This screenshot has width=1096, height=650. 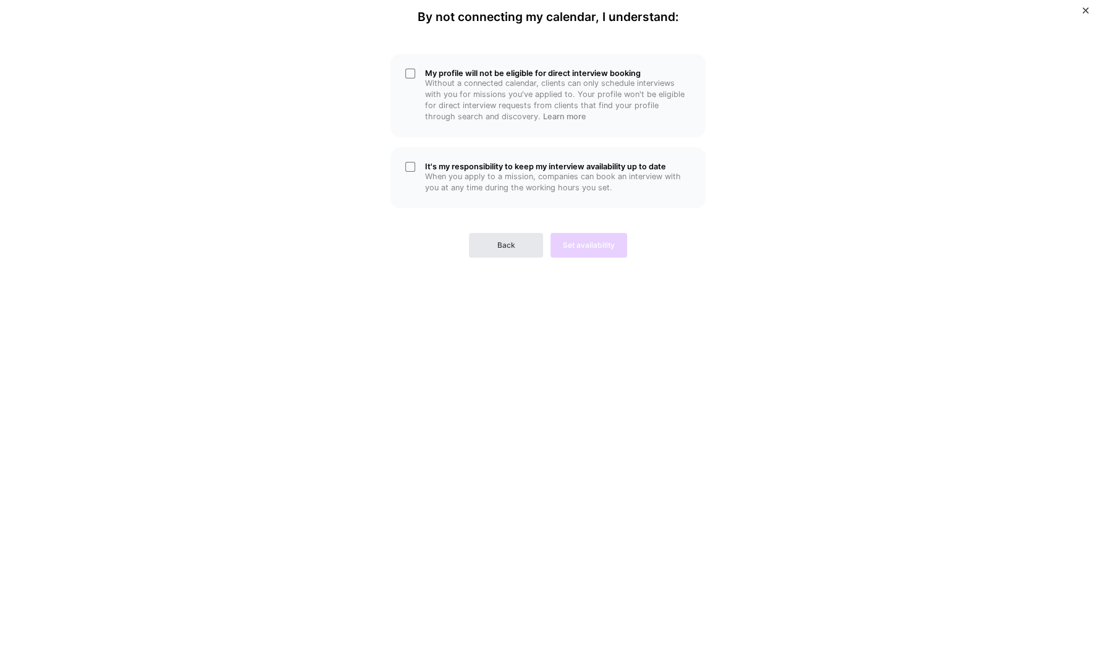 I want to click on p: Without a connected calendar, clients can only schedule interviews with you for missions you've a..., so click(x=558, y=100).